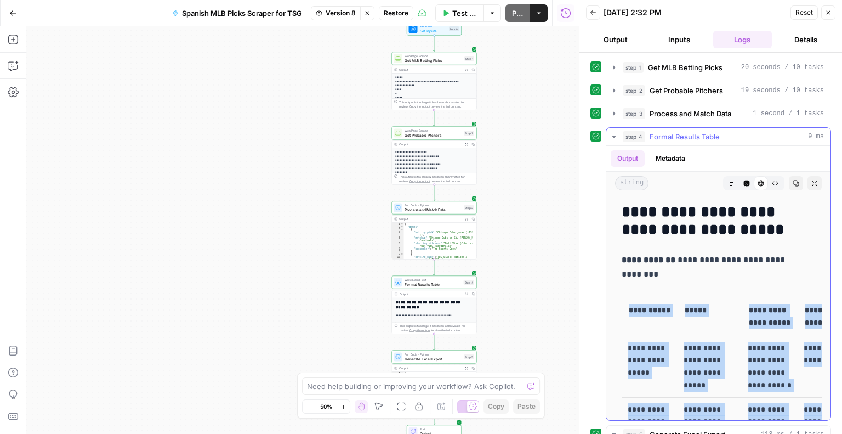 The image size is (842, 434). What do you see at coordinates (496, 406) in the screenshot?
I see `button: Copy` at bounding box center [496, 406].